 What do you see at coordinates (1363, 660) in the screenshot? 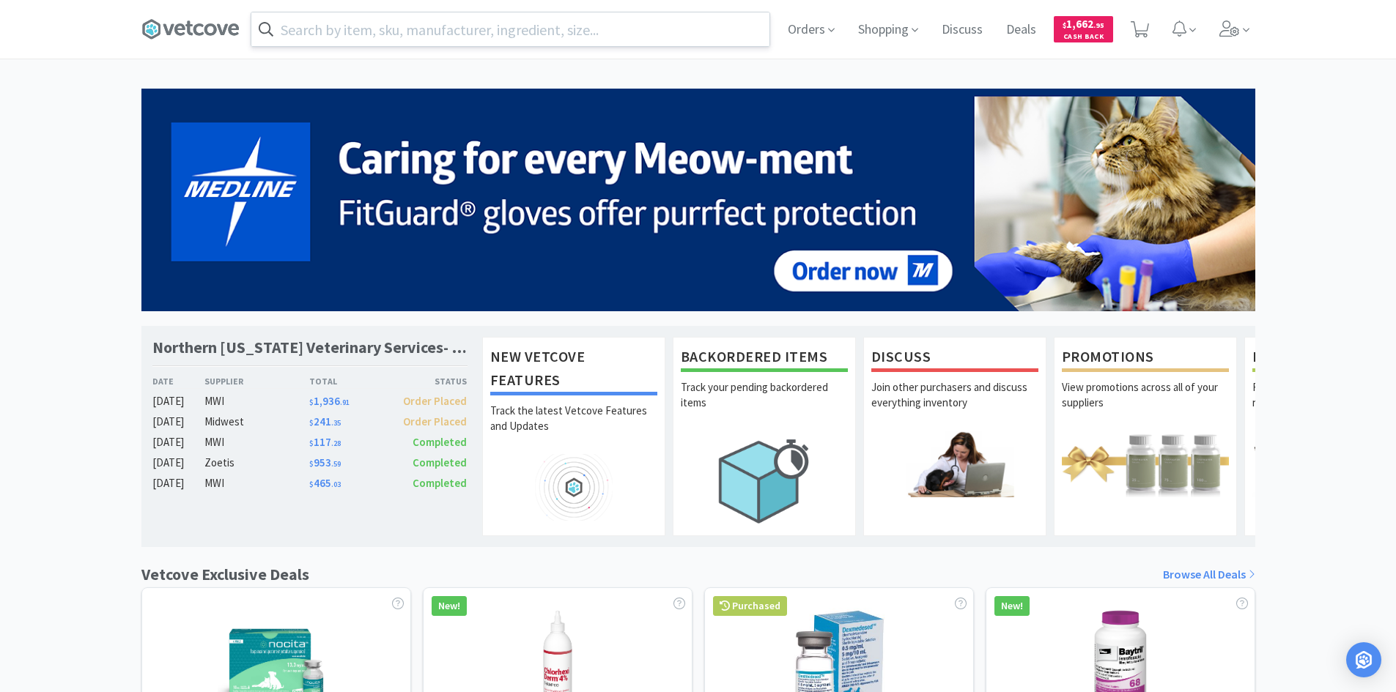
I see `div: Open Intercom Messenger` at bounding box center [1363, 660].